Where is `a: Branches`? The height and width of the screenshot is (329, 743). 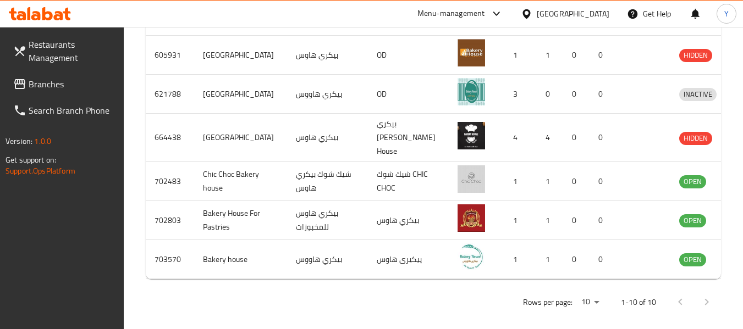
a: Branches is located at coordinates (64, 84).